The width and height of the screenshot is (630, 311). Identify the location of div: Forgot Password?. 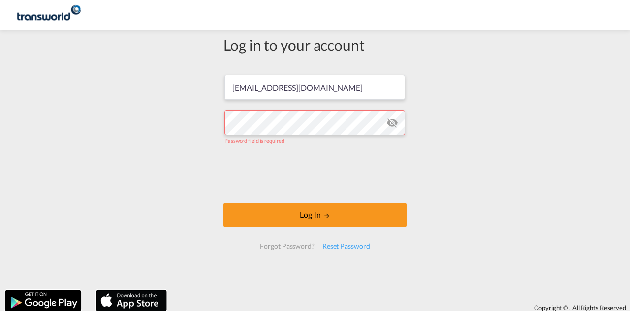
(287, 246).